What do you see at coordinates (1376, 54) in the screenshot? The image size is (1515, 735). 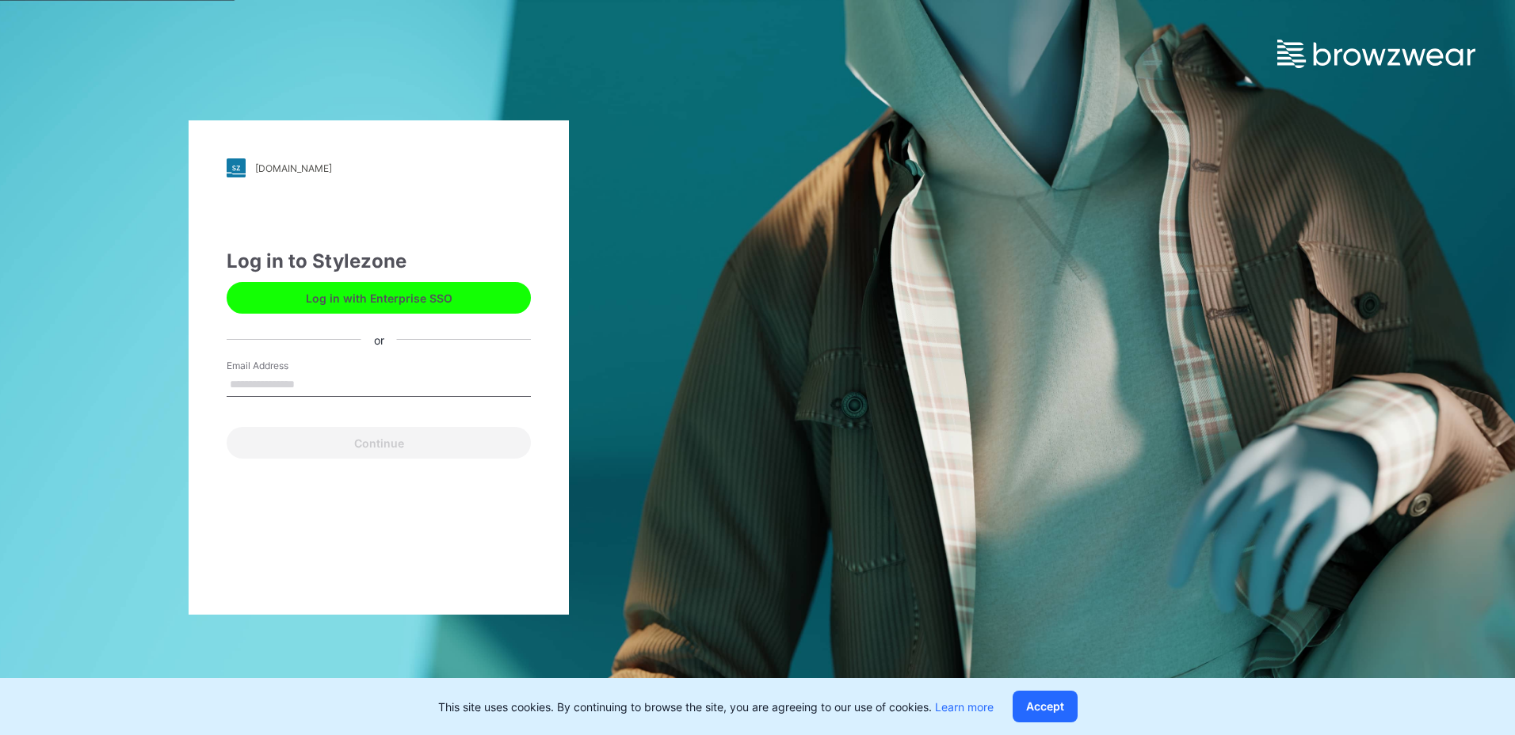 I see `img: browzwear-logo.e42bd6dac1945053ebaf764b6aa21510.svg` at bounding box center [1376, 54].